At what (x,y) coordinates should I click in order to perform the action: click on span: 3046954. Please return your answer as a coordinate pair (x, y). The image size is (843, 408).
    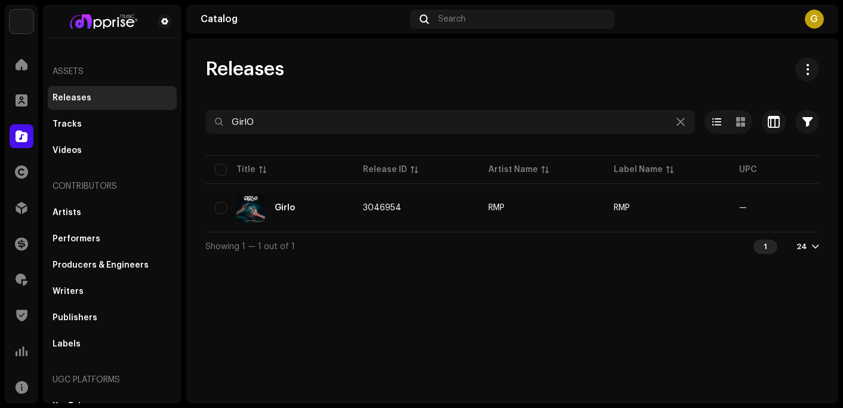
    Looking at the image, I should click on (382, 208).